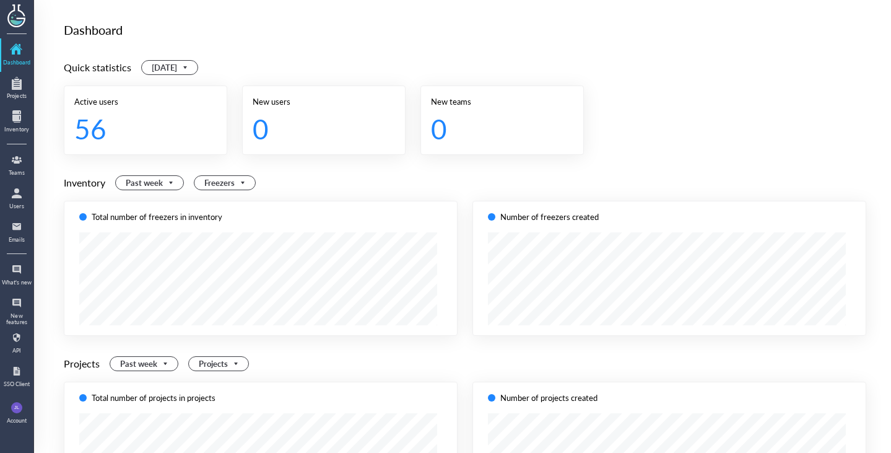  I want to click on span: Freezers, so click(226, 183).